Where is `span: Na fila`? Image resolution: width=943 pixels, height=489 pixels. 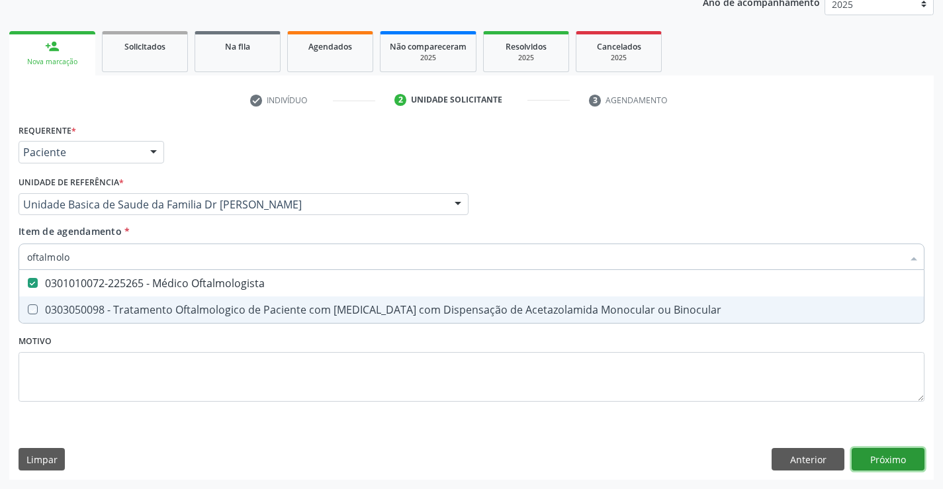
span: Na fila is located at coordinates (238, 46).